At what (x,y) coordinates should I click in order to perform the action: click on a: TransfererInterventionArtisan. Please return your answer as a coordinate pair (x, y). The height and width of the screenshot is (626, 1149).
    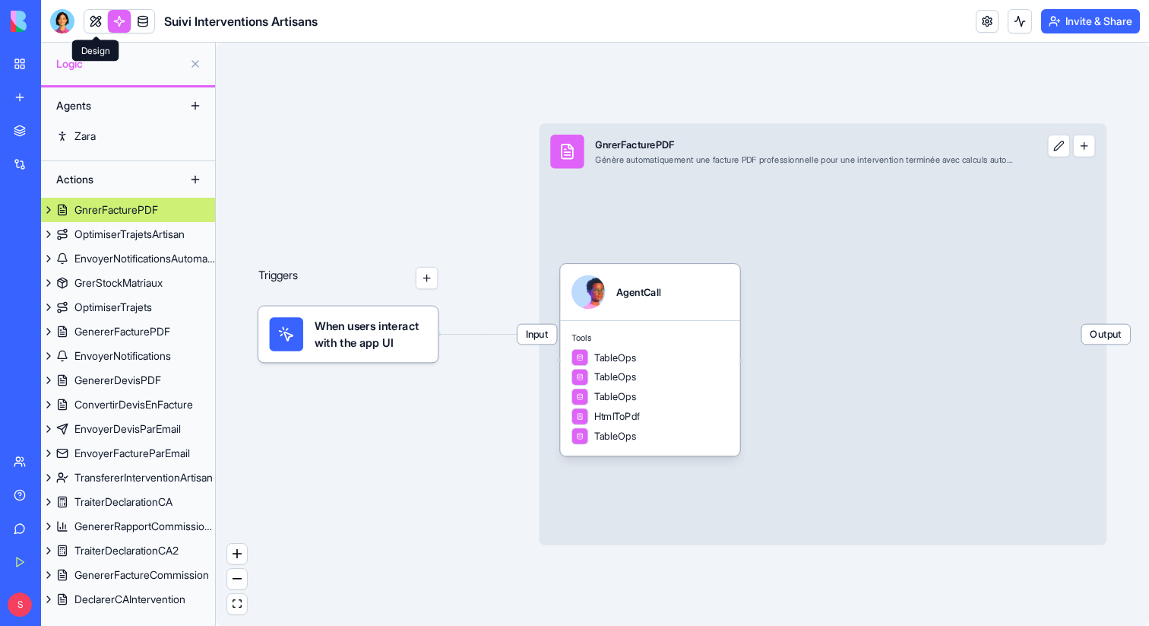
    Looking at the image, I should click on (128, 477).